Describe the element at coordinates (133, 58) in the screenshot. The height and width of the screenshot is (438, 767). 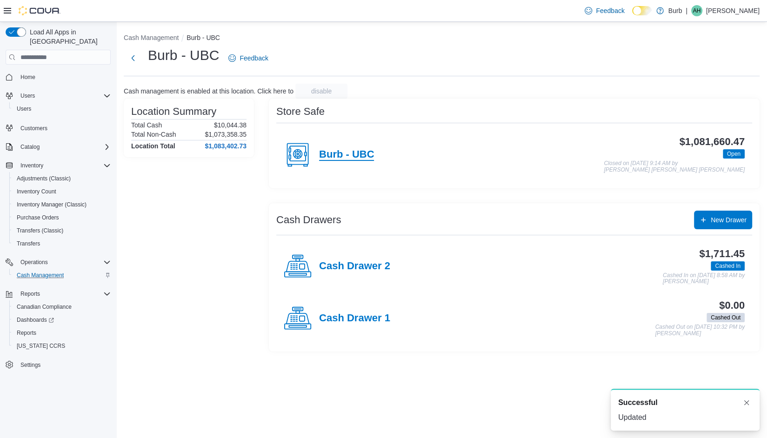
I see `button: Next` at that location.